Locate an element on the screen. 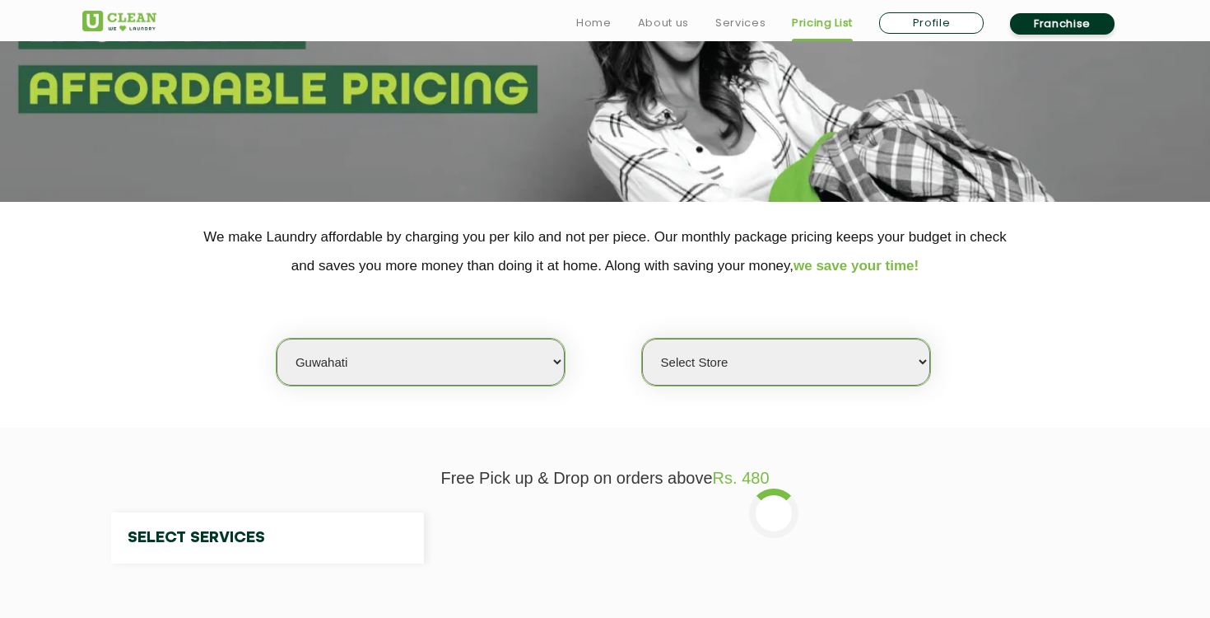 The width and height of the screenshot is (1210, 618). p: We make Laundry affordable by charging you per kilo and not per piece. Our monthly package pricin... is located at coordinates (605, 251).